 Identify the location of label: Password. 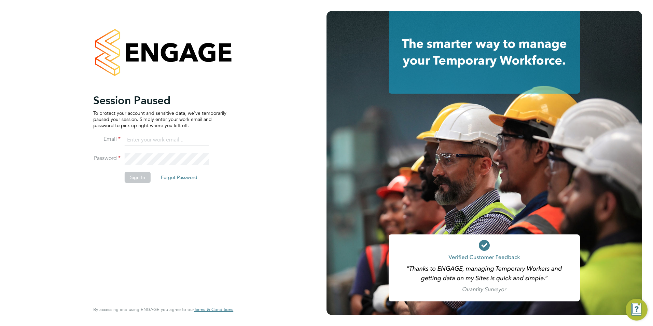
(107, 158).